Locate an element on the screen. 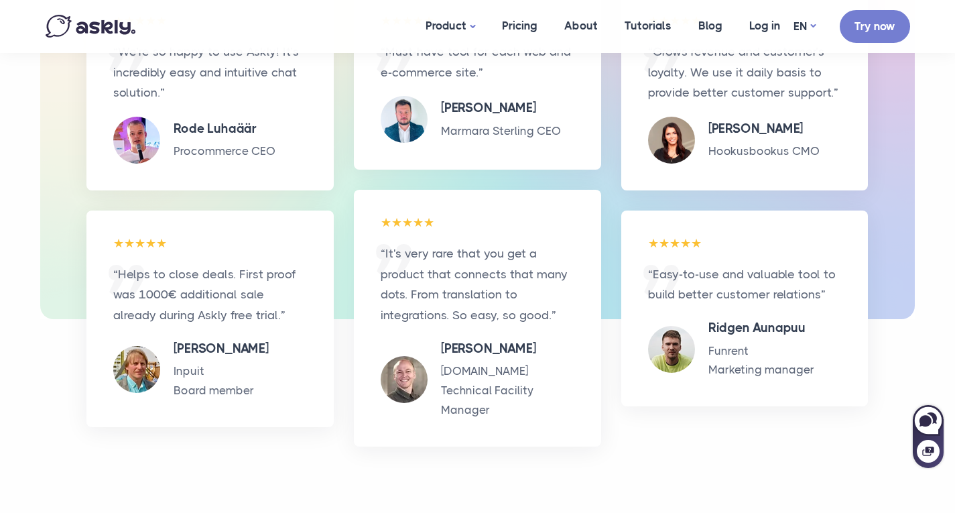 This screenshot has height=513, width=955. p: “Must-have tool for each web and e-commerce site.” is located at coordinates (477, 62).